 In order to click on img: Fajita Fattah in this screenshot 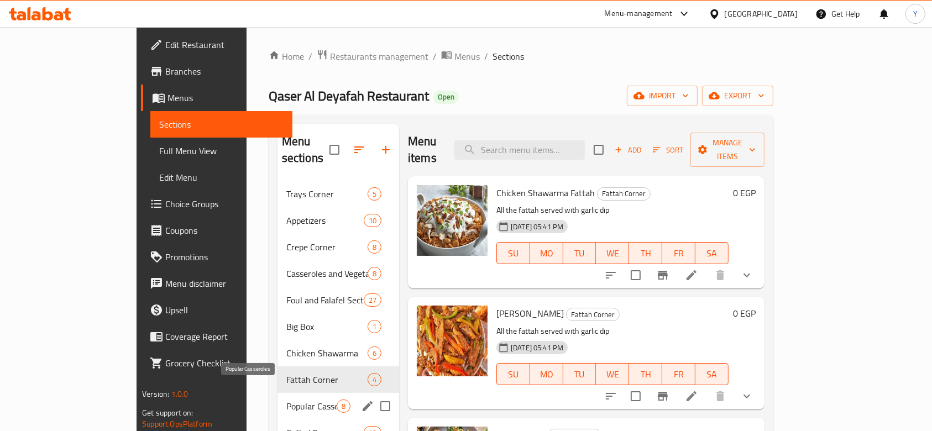, I will do `click(452, 341)`.